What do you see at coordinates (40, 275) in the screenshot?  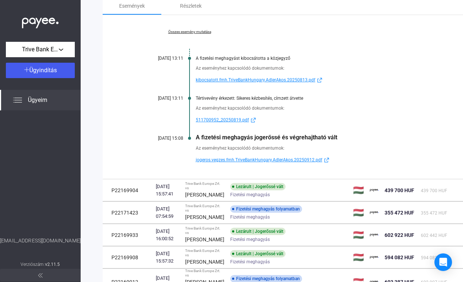 I see `img: arrow-double-left-grey.svg` at bounding box center [40, 275].